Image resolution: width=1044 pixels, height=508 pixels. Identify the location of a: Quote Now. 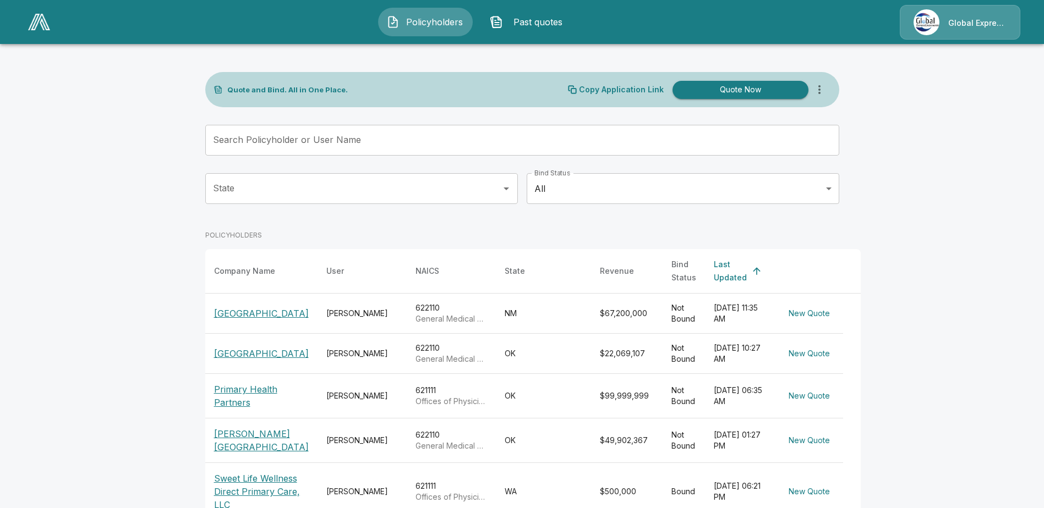
(738, 90).